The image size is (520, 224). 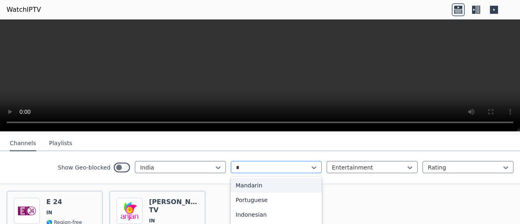 I want to click on h6: E 24, so click(x=64, y=202).